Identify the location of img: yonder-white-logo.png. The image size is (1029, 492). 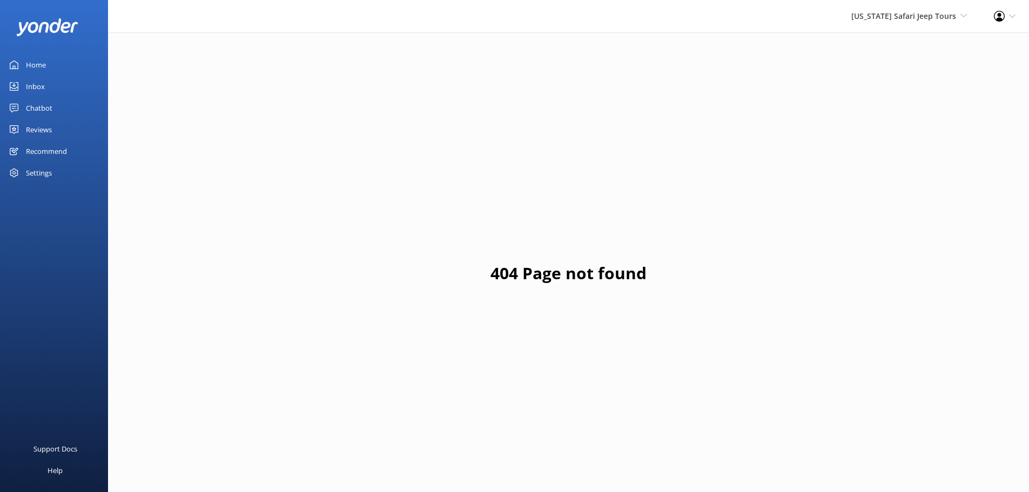
(47, 27).